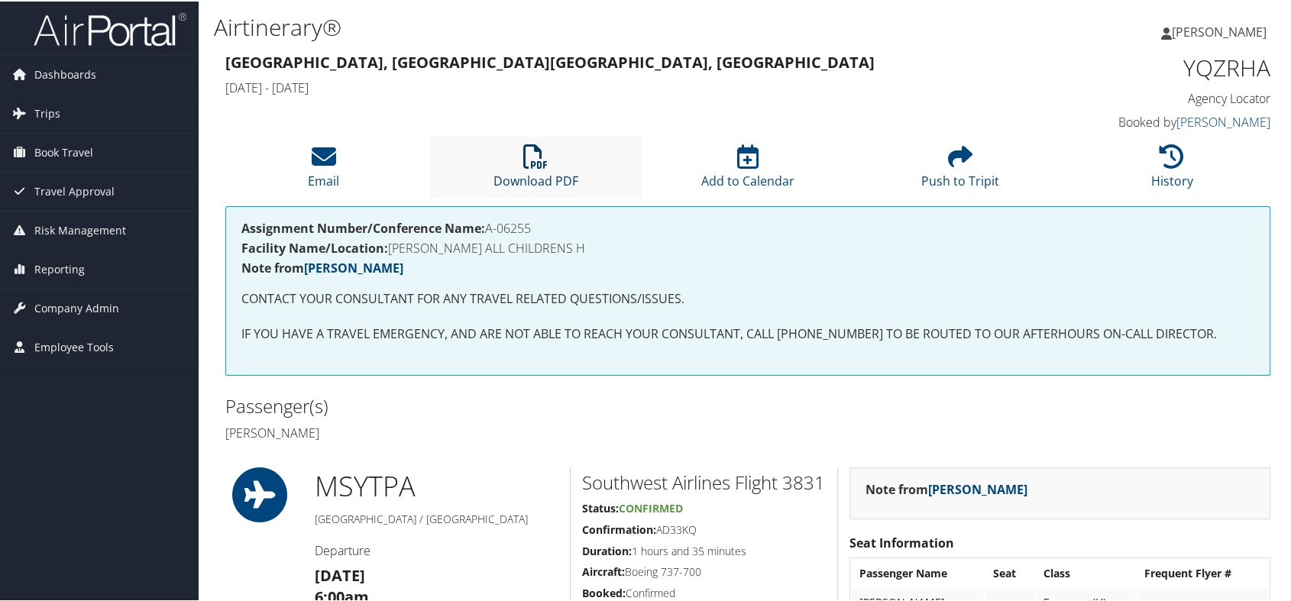 The image size is (1291, 601). What do you see at coordinates (535, 170) in the screenshot?
I see `a: Download PDF` at bounding box center [535, 170].